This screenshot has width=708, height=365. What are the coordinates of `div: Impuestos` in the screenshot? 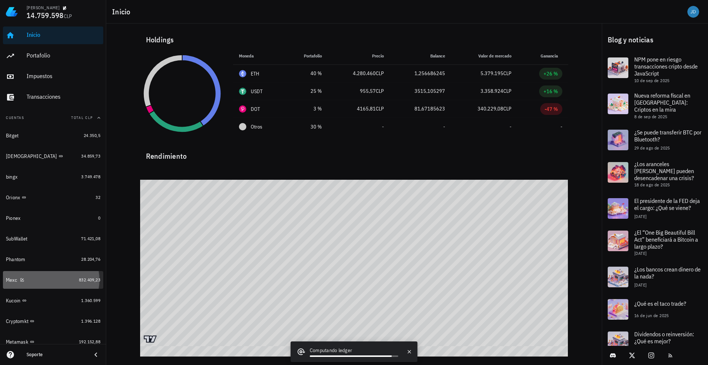 It's located at (63, 76).